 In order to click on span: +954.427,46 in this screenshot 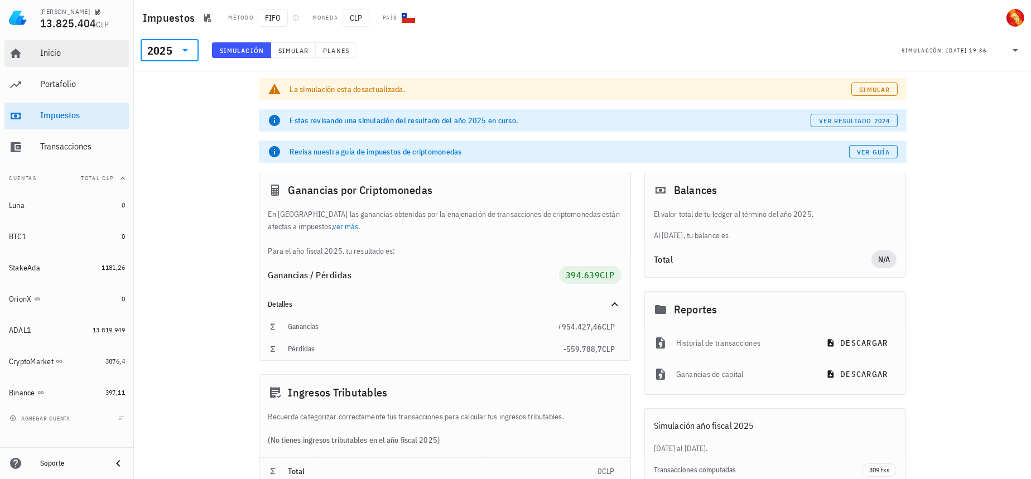, I will do `click(580, 327)`.